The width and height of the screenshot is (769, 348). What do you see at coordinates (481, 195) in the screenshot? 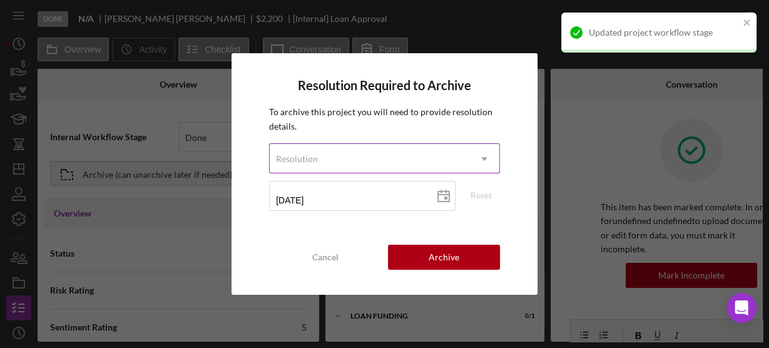
I see `div: Reset` at bounding box center [481, 195].